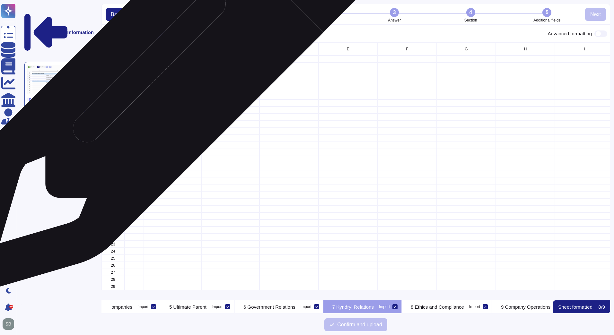 This screenshot has height=335, width=614. I want to click on div: 11, so click(113, 160).